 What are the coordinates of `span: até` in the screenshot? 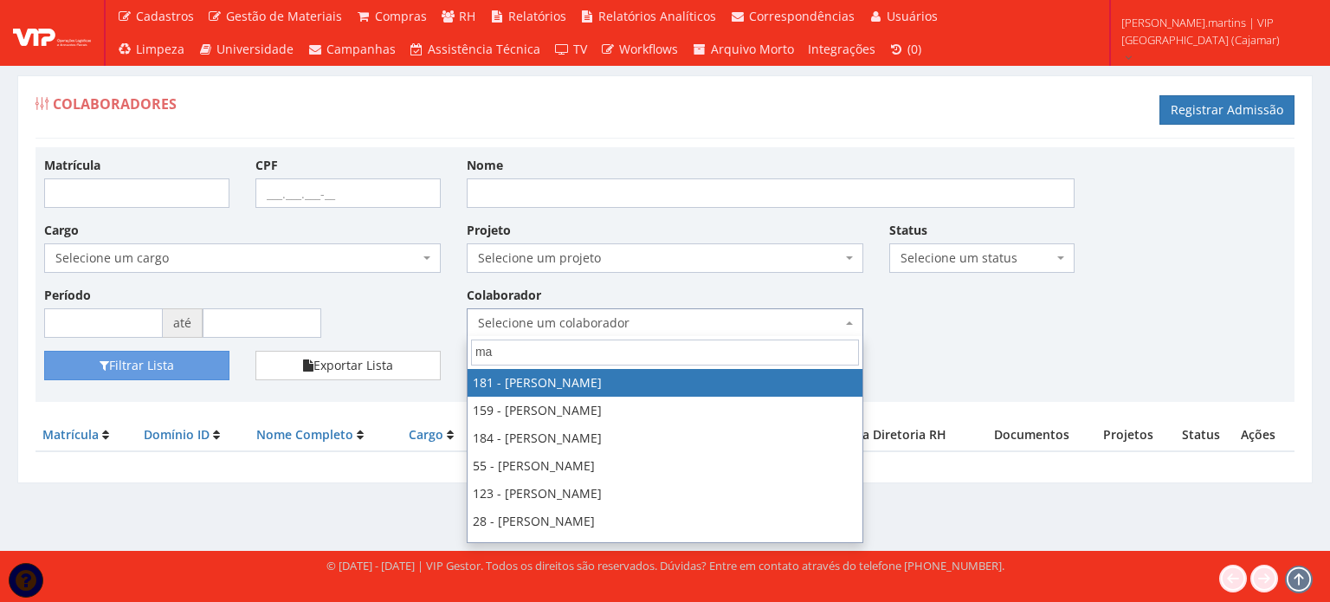 It's located at (183, 323).